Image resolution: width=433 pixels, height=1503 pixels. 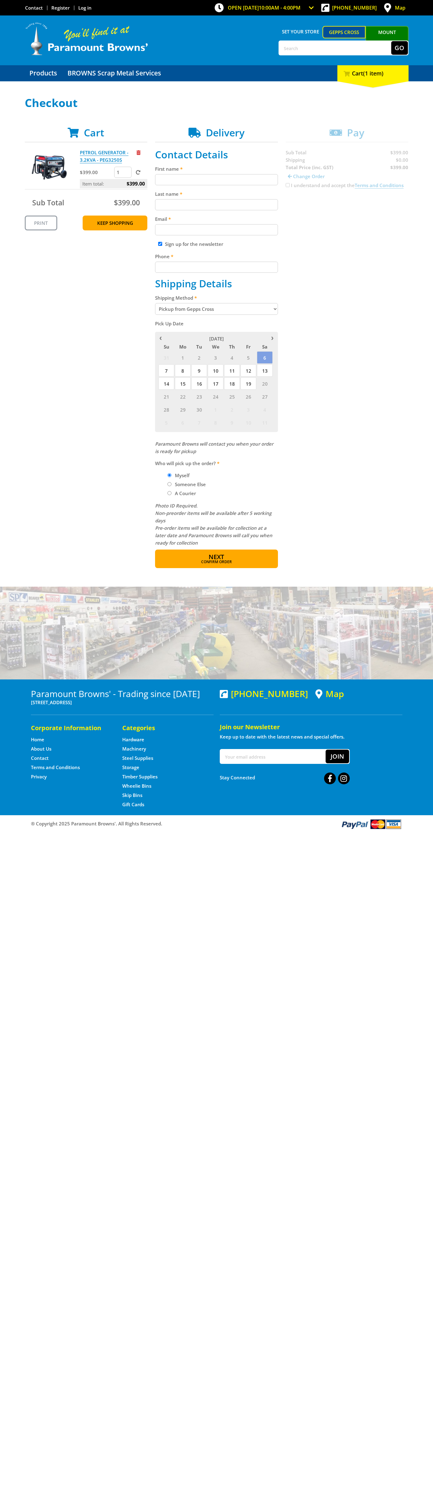 I want to click on img: Paramount Browns', so click(x=87, y=39).